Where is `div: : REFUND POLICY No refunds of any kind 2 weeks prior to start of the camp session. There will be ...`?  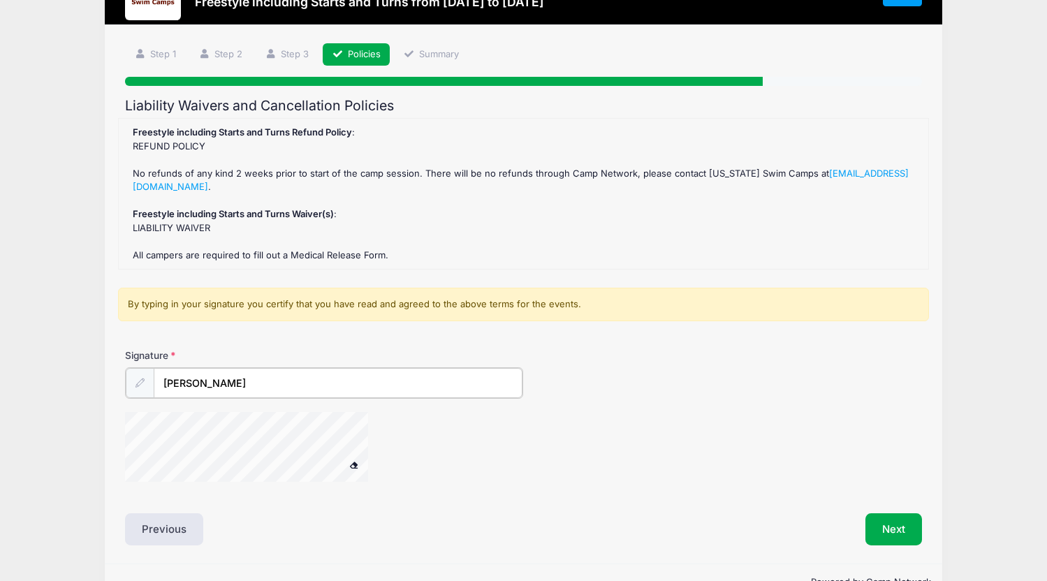 div: : REFUND POLICY No refunds of any kind 2 weeks prior to start of the camp session. There will be ... is located at coordinates (523, 194).